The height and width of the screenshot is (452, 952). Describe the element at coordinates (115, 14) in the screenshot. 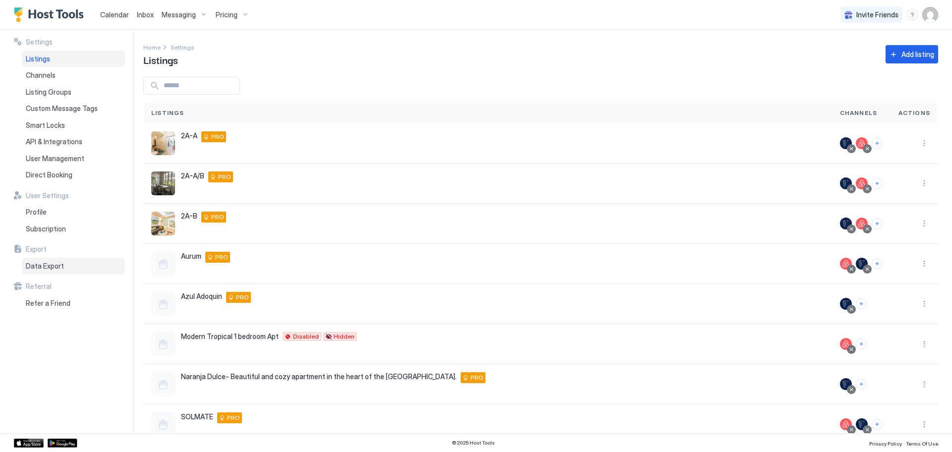

I see `span: Calendar` at that location.